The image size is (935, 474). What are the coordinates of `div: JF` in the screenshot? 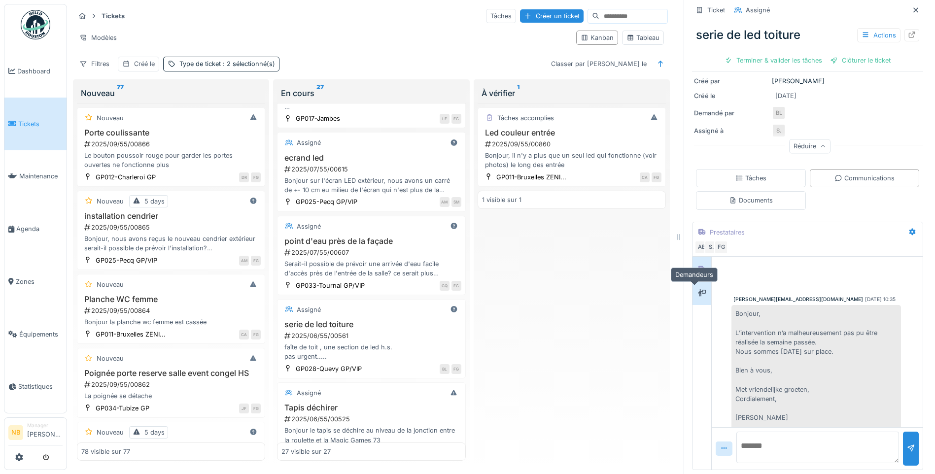 It's located at (244, 409).